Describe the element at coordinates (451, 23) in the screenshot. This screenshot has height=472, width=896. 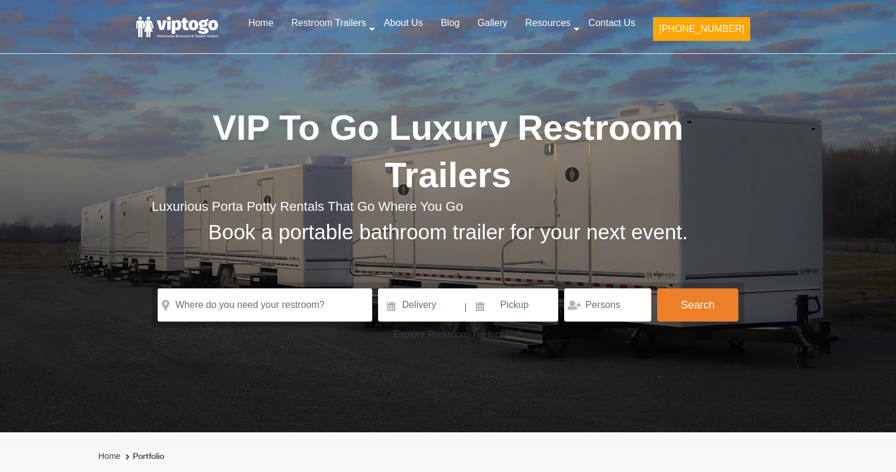
I see `a: Blog` at that location.